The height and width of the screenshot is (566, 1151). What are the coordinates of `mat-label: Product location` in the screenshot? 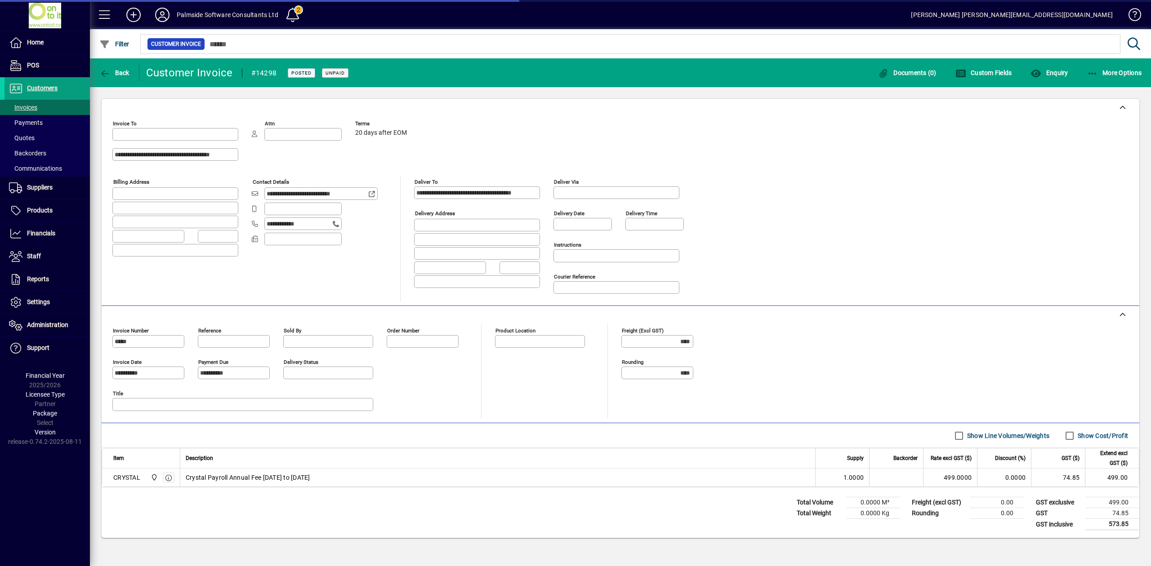 It's located at (515, 331).